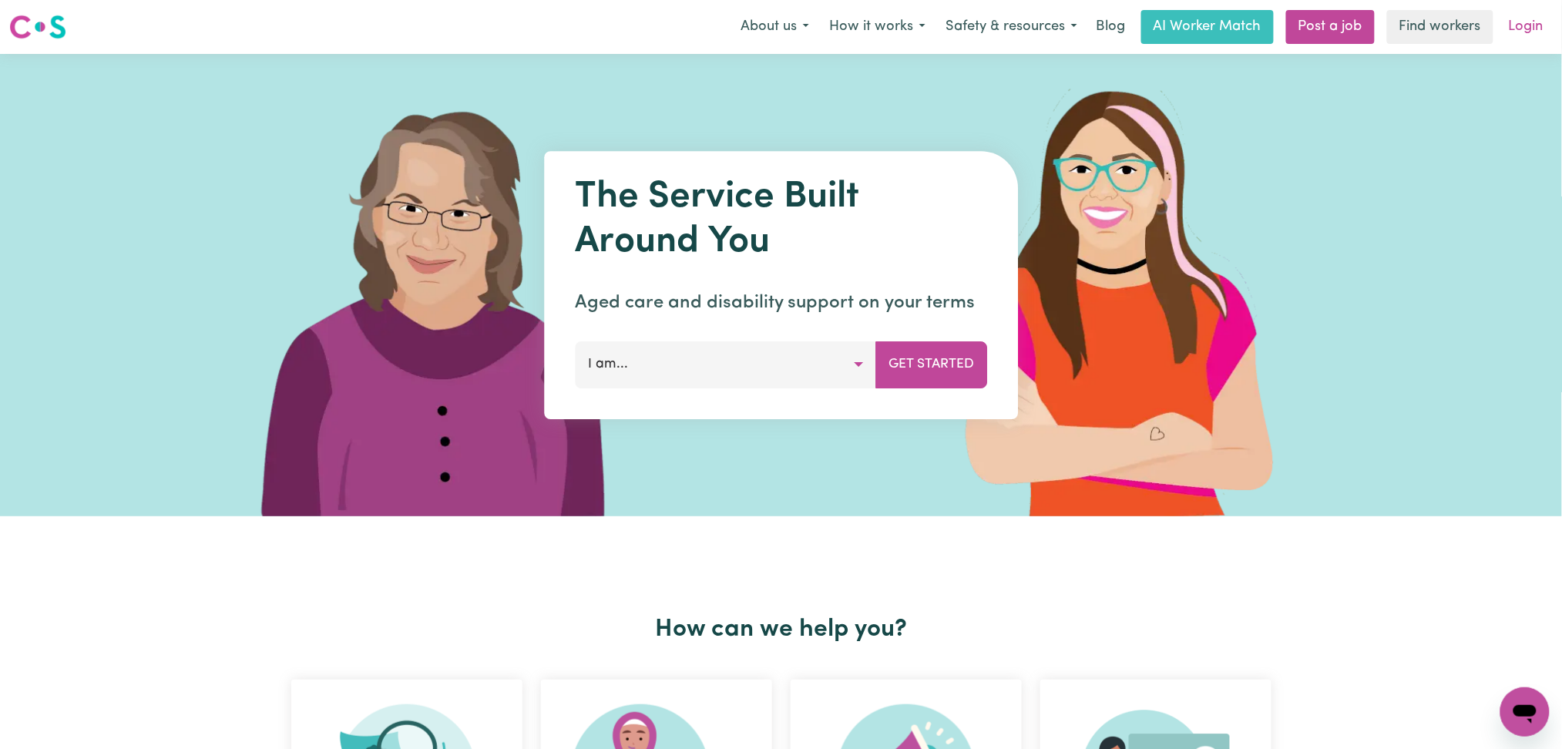 This screenshot has width=1562, height=749. Describe the element at coordinates (781, 629) in the screenshot. I see `h2: How can we help you?` at that location.